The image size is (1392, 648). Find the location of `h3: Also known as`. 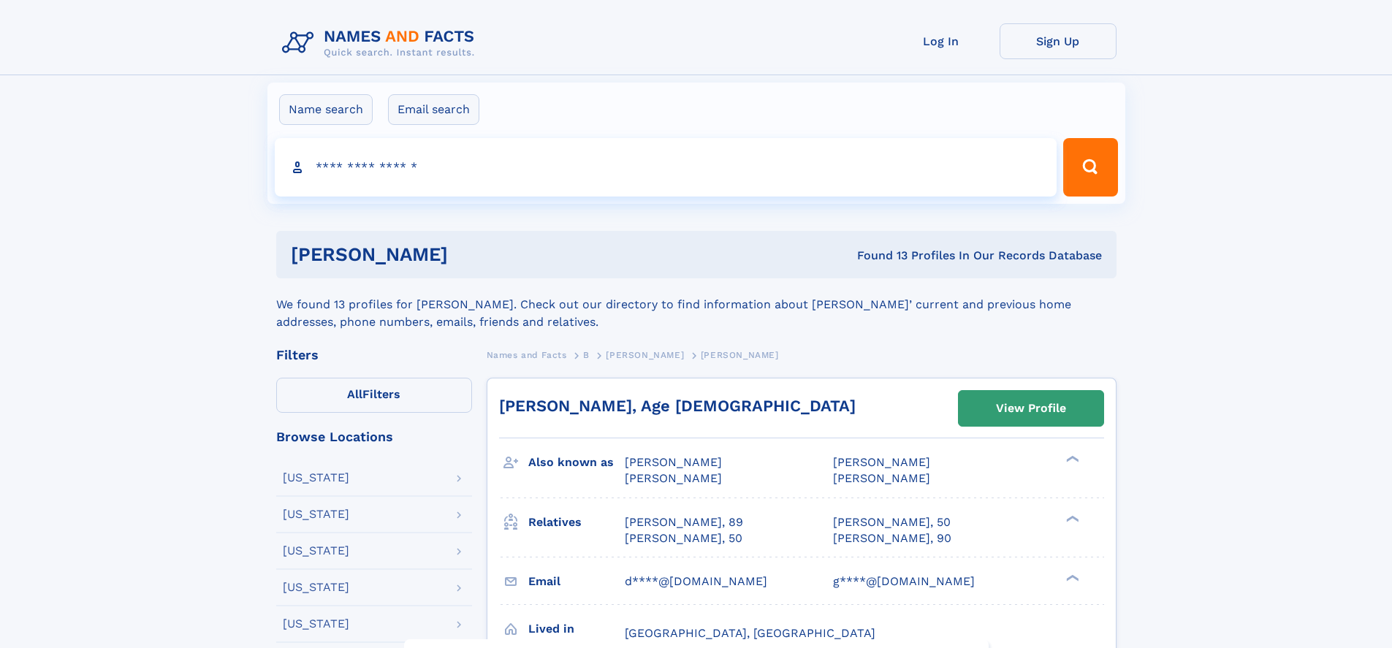

h3: Also known as is located at coordinates (576, 462).